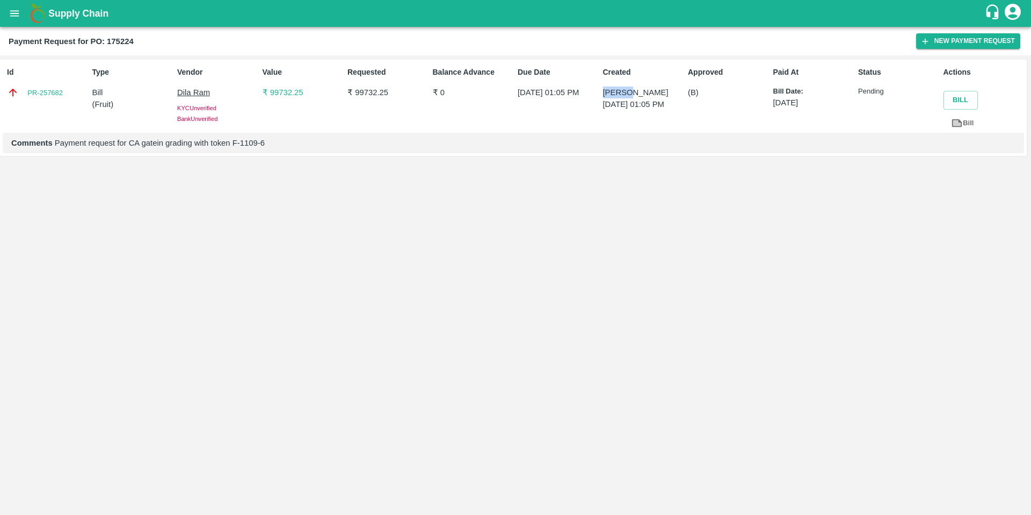 Image resolution: width=1031 pixels, height=515 pixels. I want to click on img: logo, so click(38, 13).